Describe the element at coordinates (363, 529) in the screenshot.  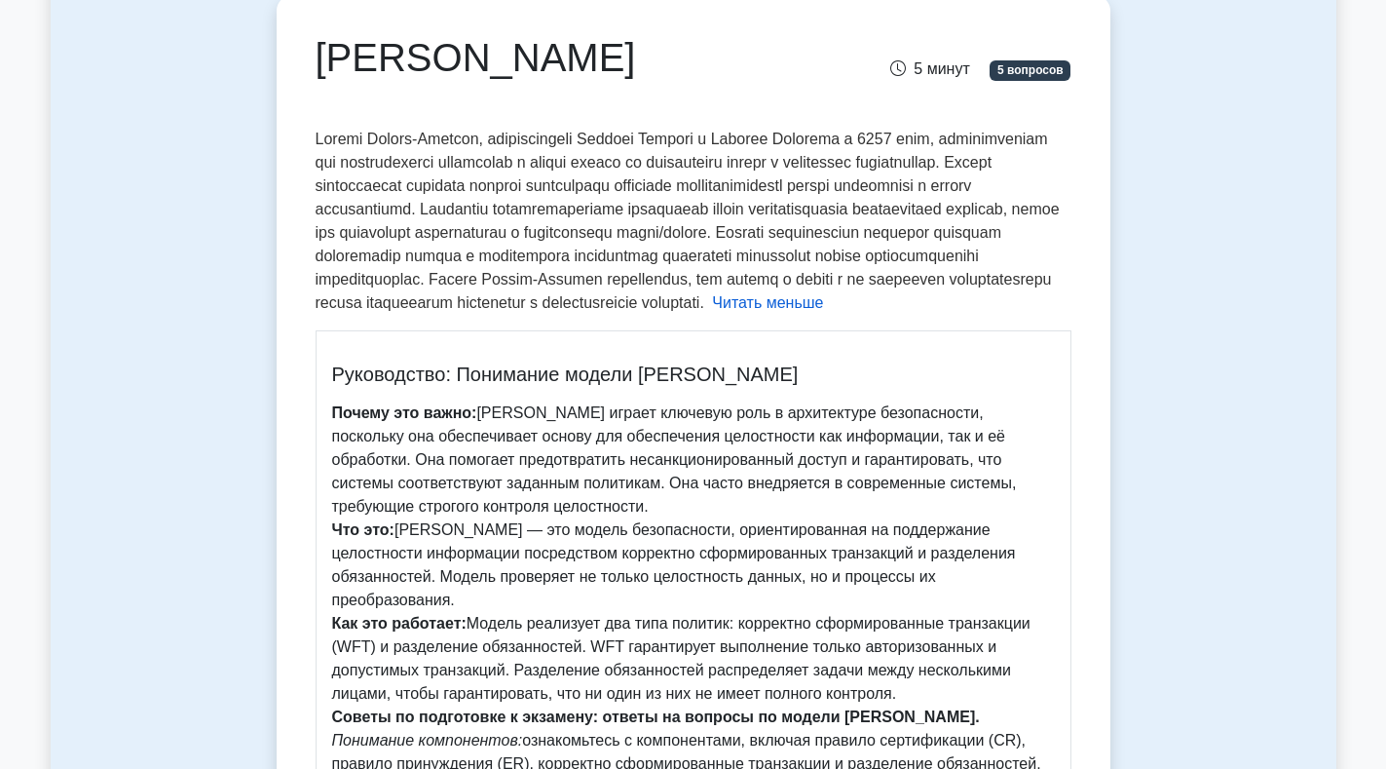
I see `font: Что это:` at that location.